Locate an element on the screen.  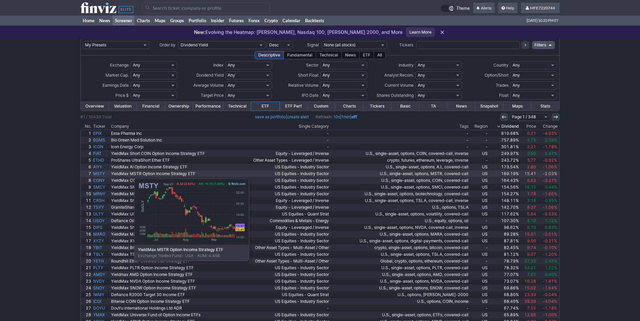
a: -1.20% is located at coordinates (549, 255).